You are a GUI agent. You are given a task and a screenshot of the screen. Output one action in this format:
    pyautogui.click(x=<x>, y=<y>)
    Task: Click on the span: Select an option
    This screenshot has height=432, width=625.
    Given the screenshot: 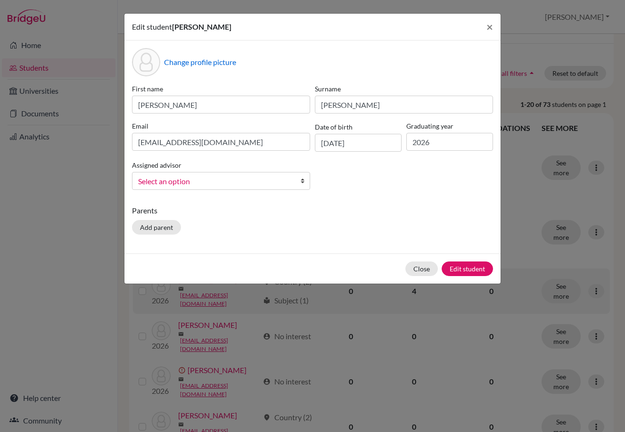 What is the action you would take?
    pyautogui.click(x=215, y=181)
    